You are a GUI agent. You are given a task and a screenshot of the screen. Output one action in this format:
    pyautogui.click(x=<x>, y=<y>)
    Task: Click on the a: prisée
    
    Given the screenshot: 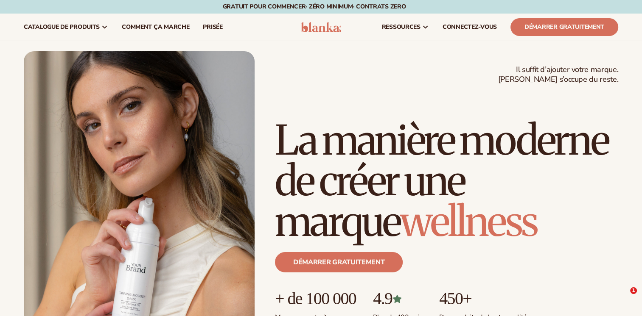 What is the action you would take?
    pyautogui.click(x=213, y=27)
    